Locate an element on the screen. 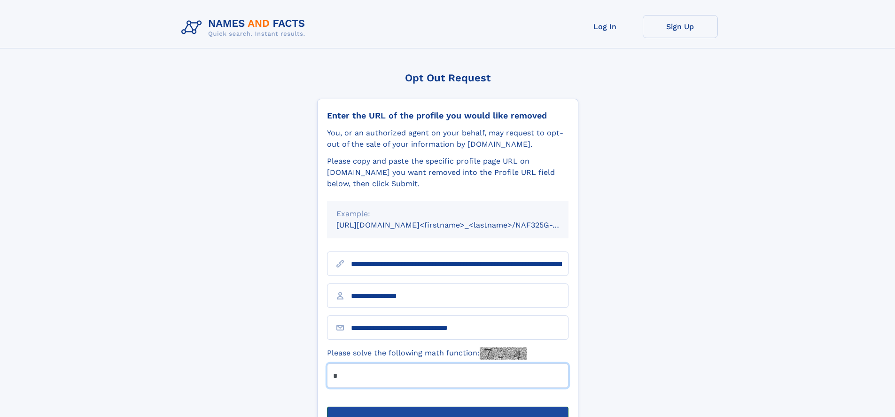 This screenshot has height=417, width=895. a: Log In is located at coordinates (605, 26).